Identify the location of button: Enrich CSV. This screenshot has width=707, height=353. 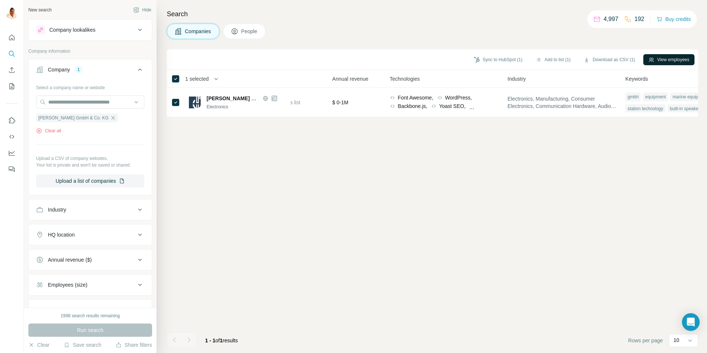
(12, 70).